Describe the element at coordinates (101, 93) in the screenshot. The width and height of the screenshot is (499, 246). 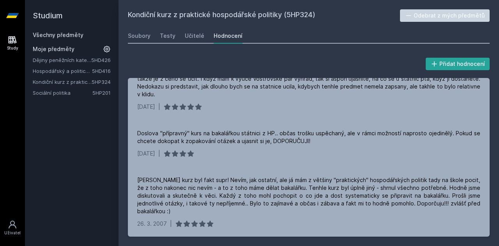
I see `a: 5HP201` at that location.